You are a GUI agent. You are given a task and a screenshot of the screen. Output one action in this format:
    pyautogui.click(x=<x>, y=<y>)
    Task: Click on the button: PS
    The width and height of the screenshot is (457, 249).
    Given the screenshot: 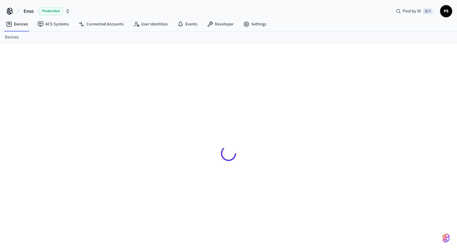 What is the action you would take?
    pyautogui.click(x=446, y=11)
    